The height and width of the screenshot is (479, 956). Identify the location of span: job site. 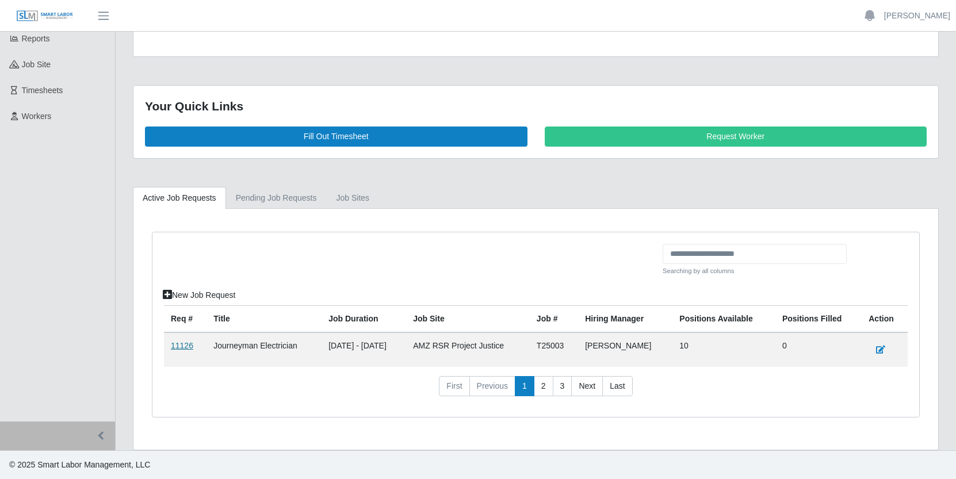
(36, 64).